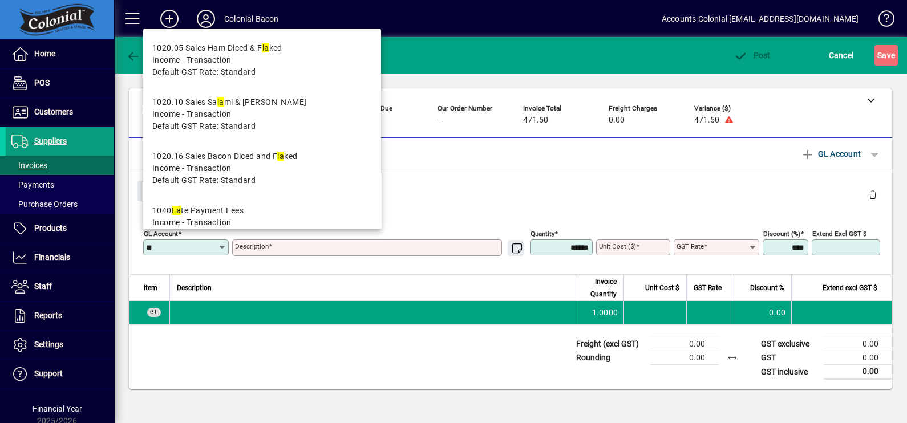 Image resolution: width=907 pixels, height=423 pixels. I want to click on a: POS, so click(60, 83).